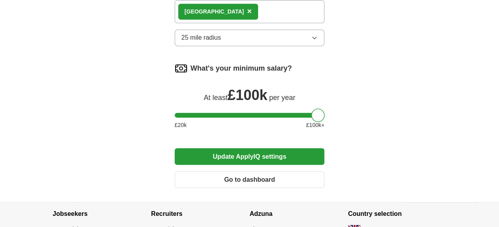  What do you see at coordinates (241, 68) in the screenshot?
I see `label: What's your minimum salary?` at bounding box center [241, 68].